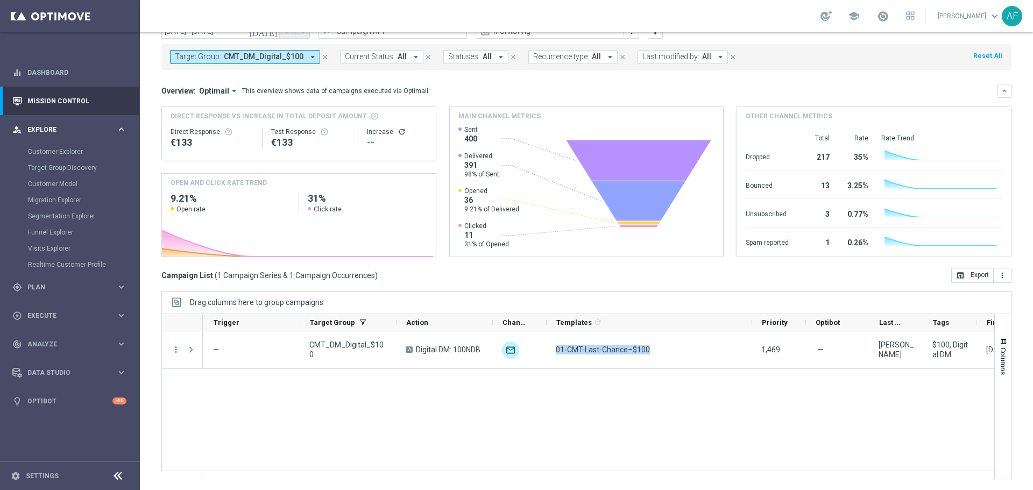 The width and height of the screenshot is (1033, 490). What do you see at coordinates (296, 276) in the screenshot?
I see `span: 1 Campaign Series & 1 Campaign Occurrences` at bounding box center [296, 276].